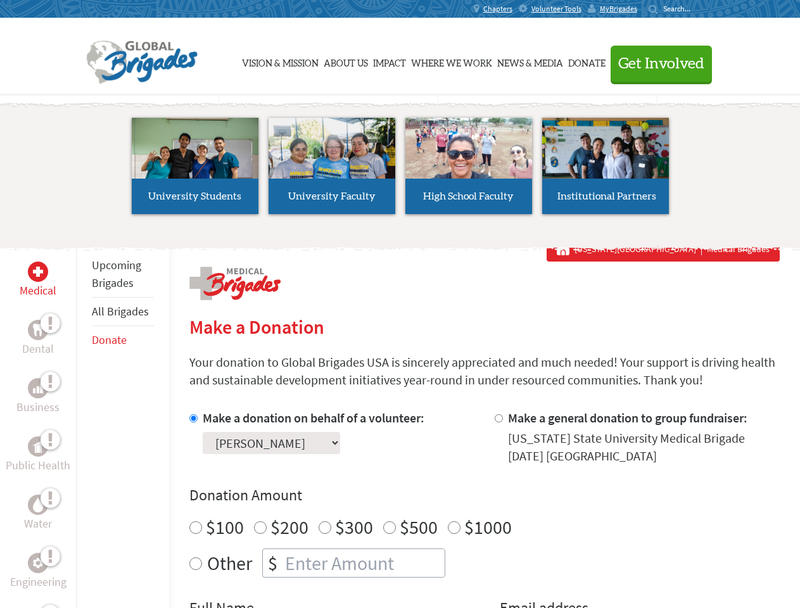  What do you see at coordinates (332, 166) in the screenshot?
I see `a: University Faculty` at bounding box center [332, 166].